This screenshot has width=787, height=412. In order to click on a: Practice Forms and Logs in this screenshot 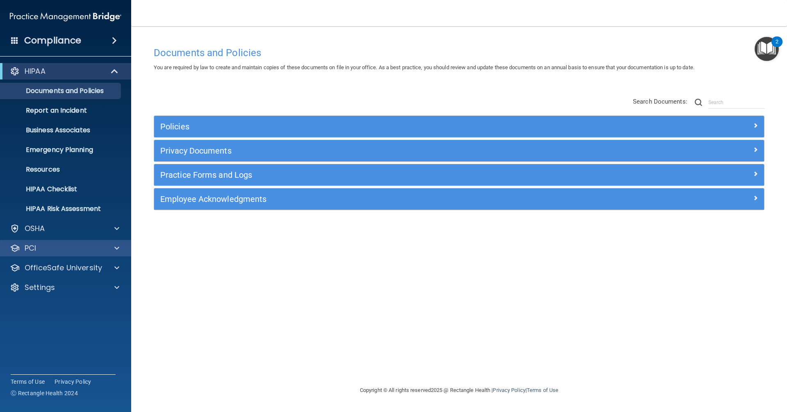, I will do `click(459, 175)`.